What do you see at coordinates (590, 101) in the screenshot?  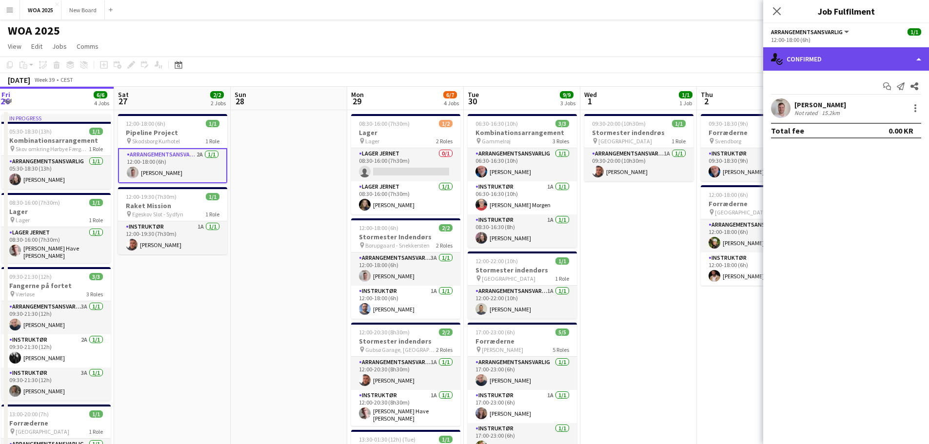 I see `span: 1` at bounding box center [590, 101].